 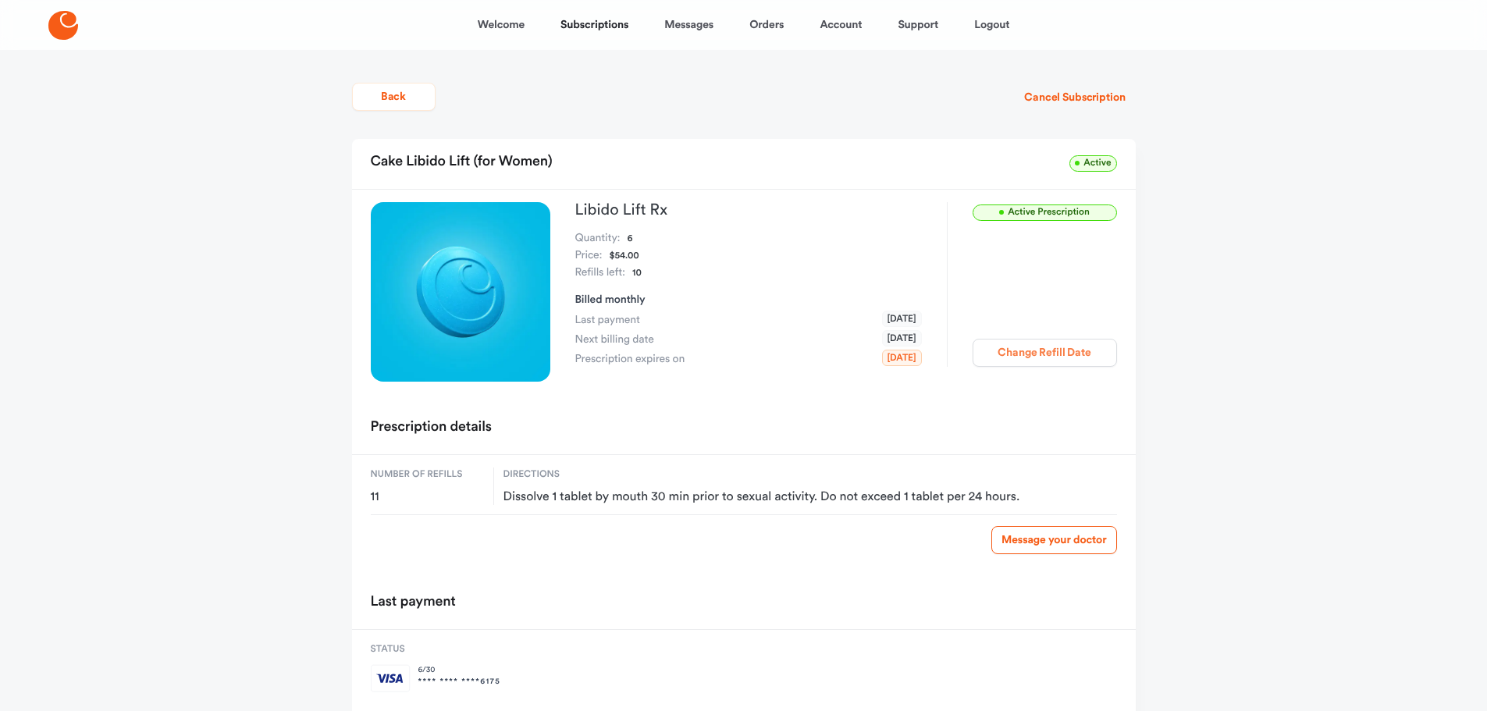 I want to click on a: Orders, so click(x=767, y=25).